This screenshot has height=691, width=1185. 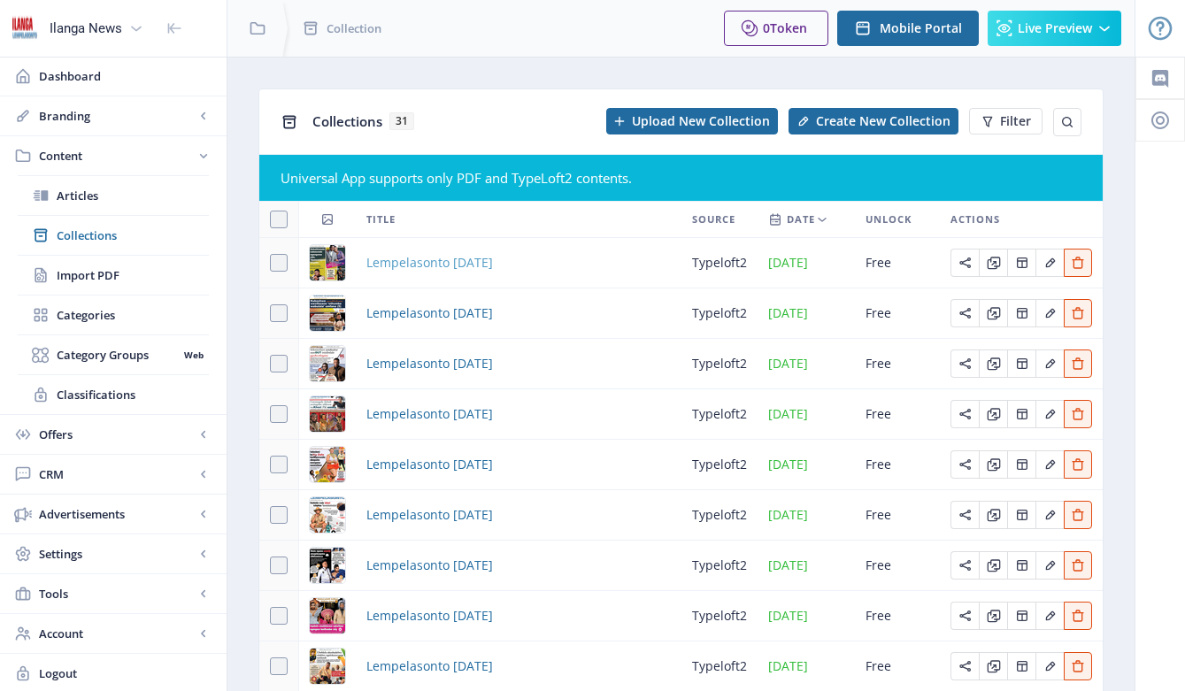 I want to click on span: Offers, so click(x=117, y=435).